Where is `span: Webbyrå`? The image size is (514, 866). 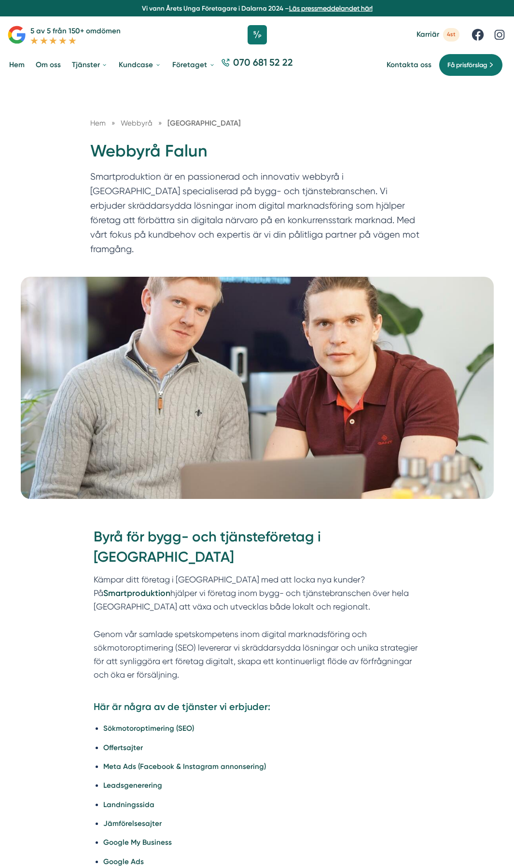 span: Webbyrå is located at coordinates (137, 123).